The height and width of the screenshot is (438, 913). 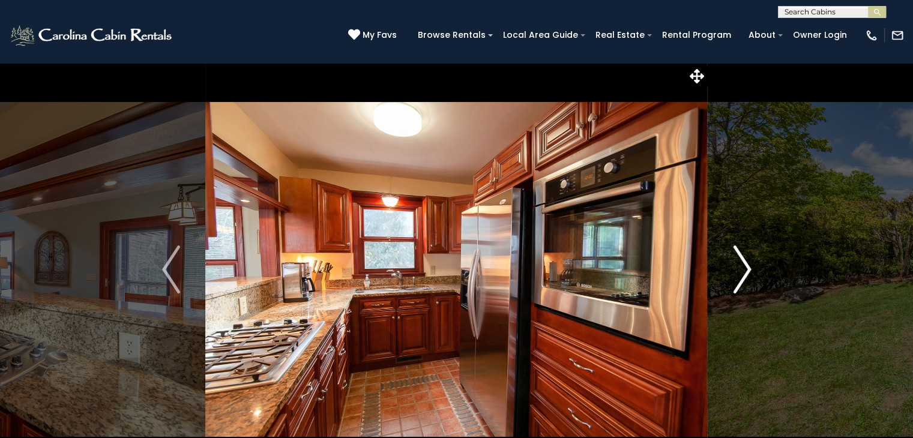 I want to click on a: Browse Rentals, so click(x=451, y=35).